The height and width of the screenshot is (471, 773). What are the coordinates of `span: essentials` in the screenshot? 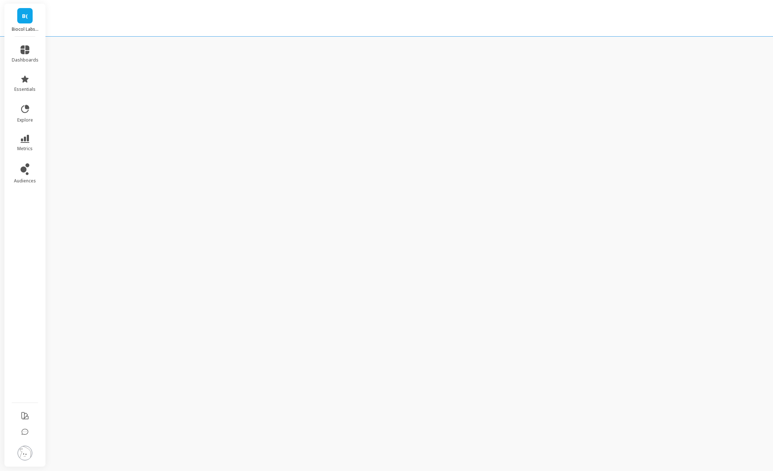 It's located at (25, 89).